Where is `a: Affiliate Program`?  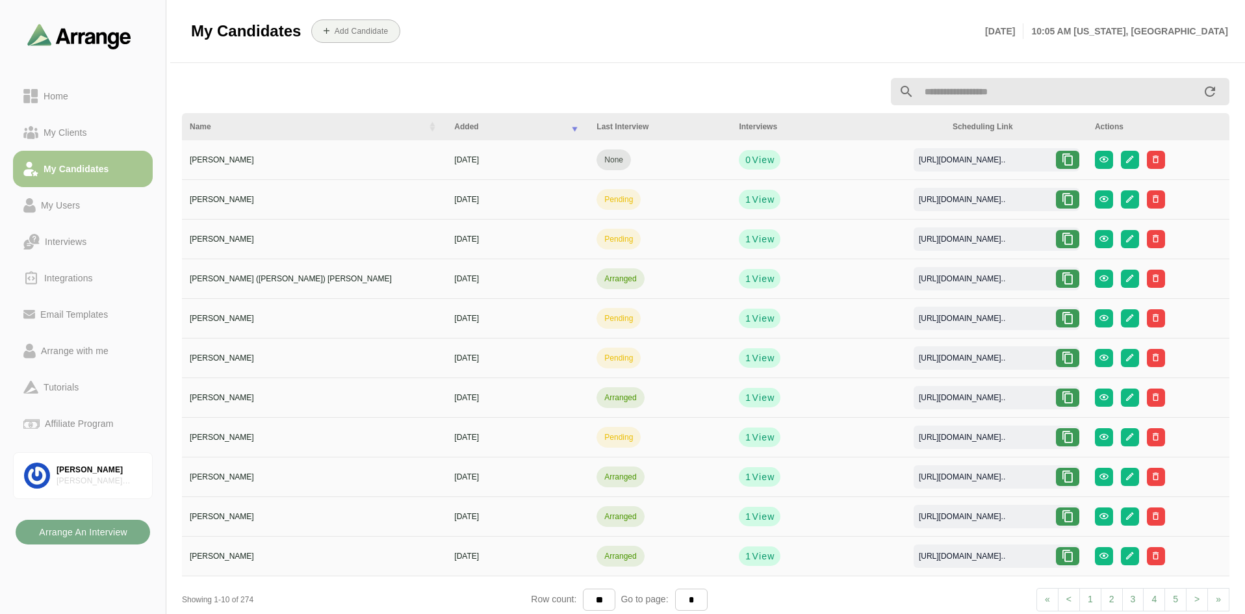 a: Affiliate Program is located at coordinates (83, 424).